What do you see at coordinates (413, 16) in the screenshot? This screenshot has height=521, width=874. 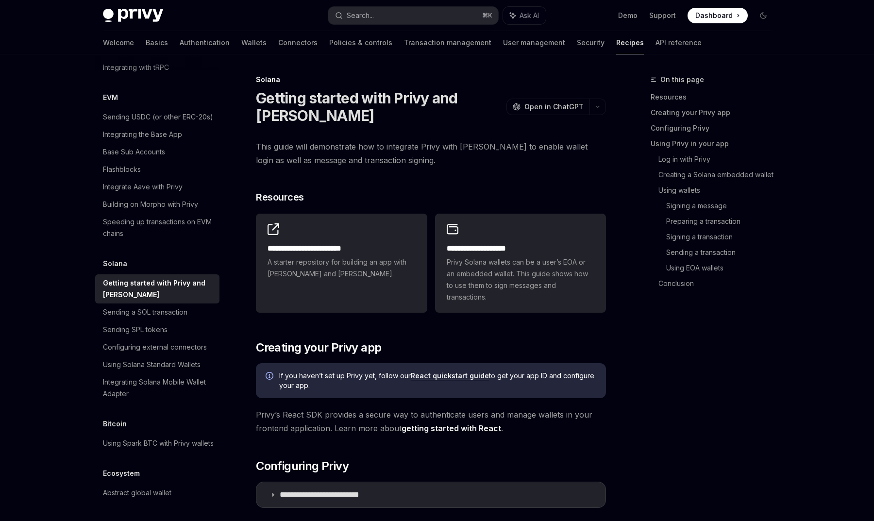 I see `button: Search...⌘K` at bounding box center [413, 16].